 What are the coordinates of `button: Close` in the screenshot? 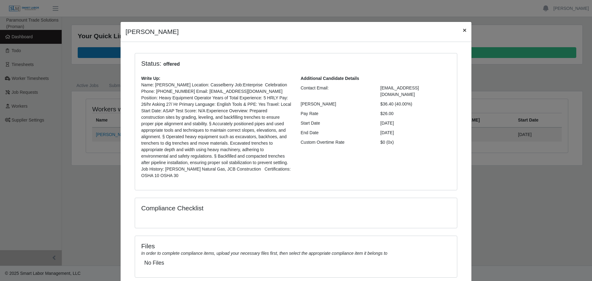 It's located at (465, 30).